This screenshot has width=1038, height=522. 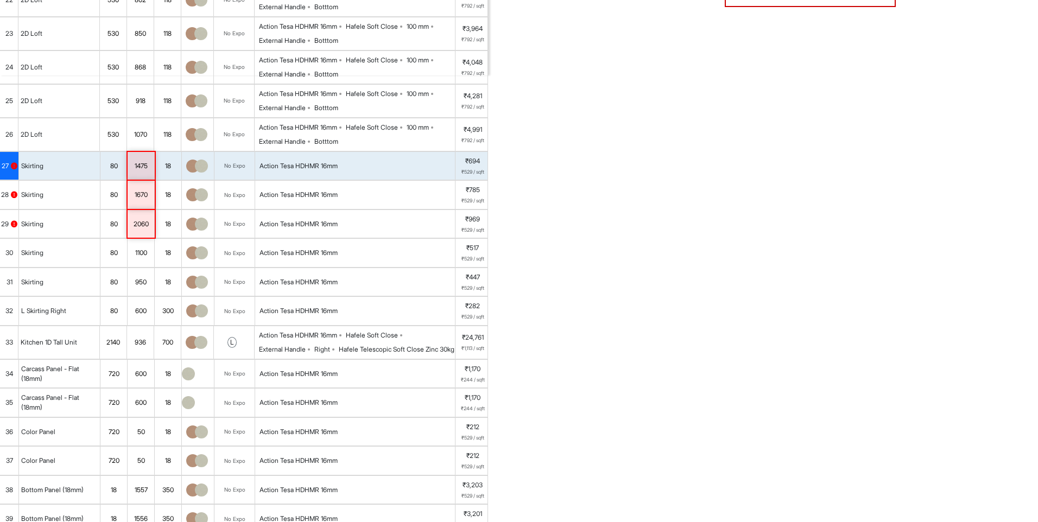 I want to click on div: 1475, so click(x=141, y=166).